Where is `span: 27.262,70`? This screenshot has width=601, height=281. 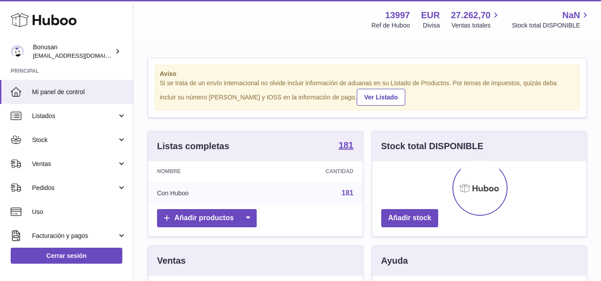
span: 27.262,70 is located at coordinates (470, 15).